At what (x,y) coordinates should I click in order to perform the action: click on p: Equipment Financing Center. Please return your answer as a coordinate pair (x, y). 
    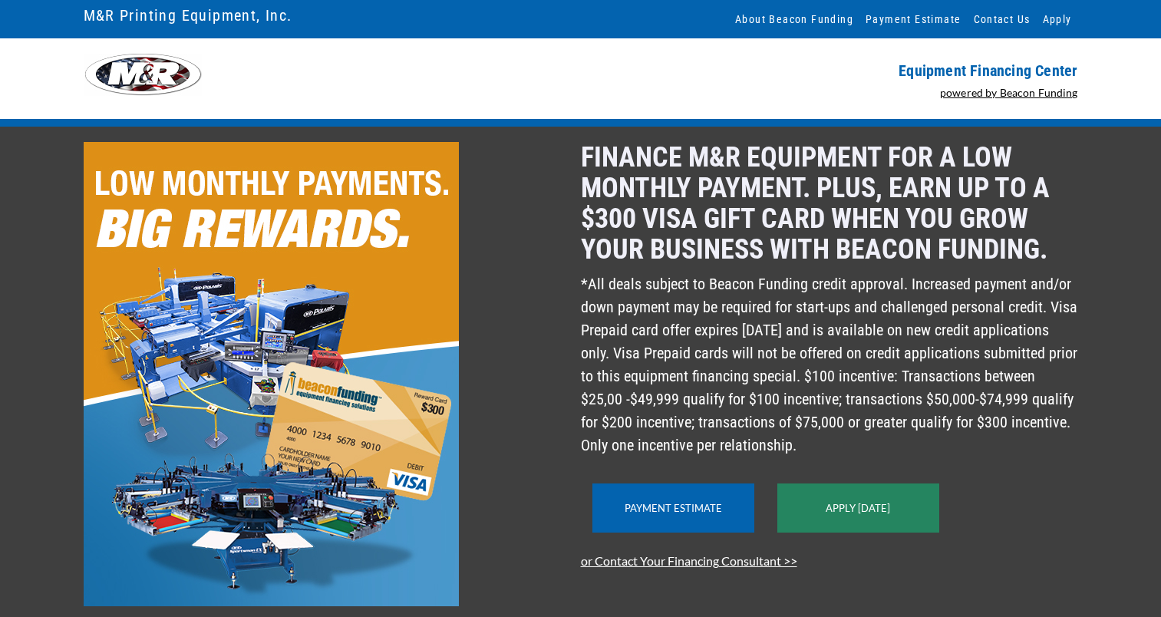
    Looking at the image, I should click on (834, 71).